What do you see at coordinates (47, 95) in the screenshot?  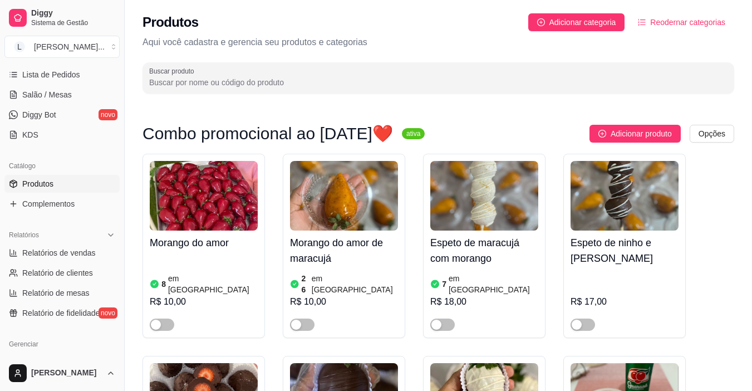 I see `span: Salão / Mesas` at bounding box center [47, 95].